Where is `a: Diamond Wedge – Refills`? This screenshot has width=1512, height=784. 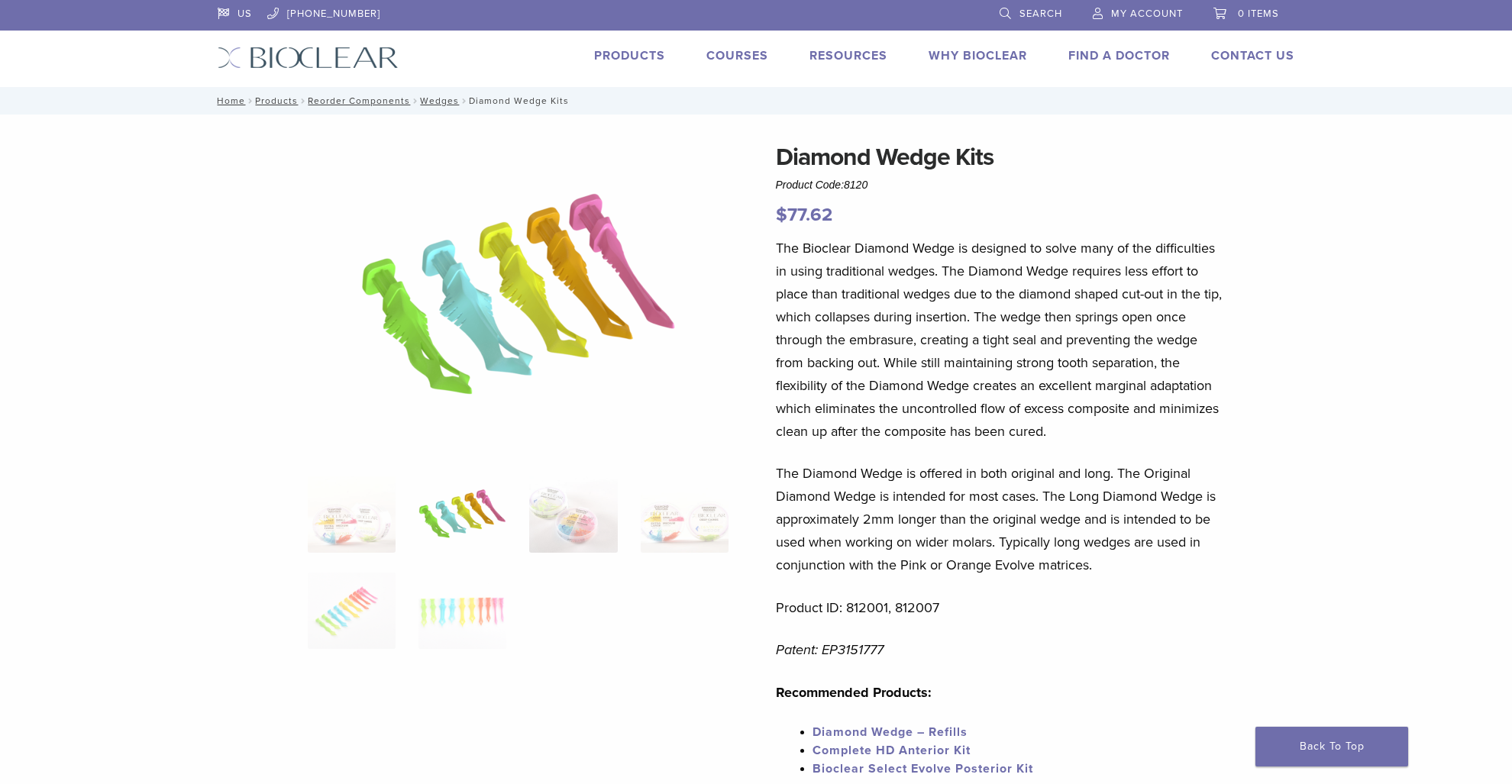
a: Diamond Wedge – Refills is located at coordinates (889, 732).